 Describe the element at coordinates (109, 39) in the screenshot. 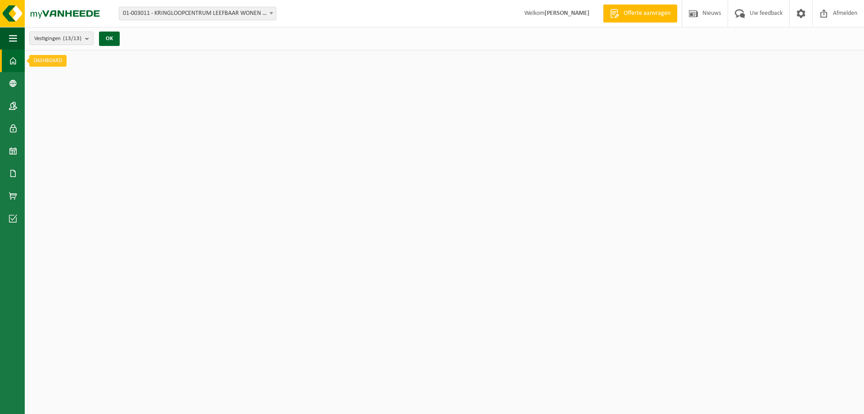

I see `button: OK` at that location.